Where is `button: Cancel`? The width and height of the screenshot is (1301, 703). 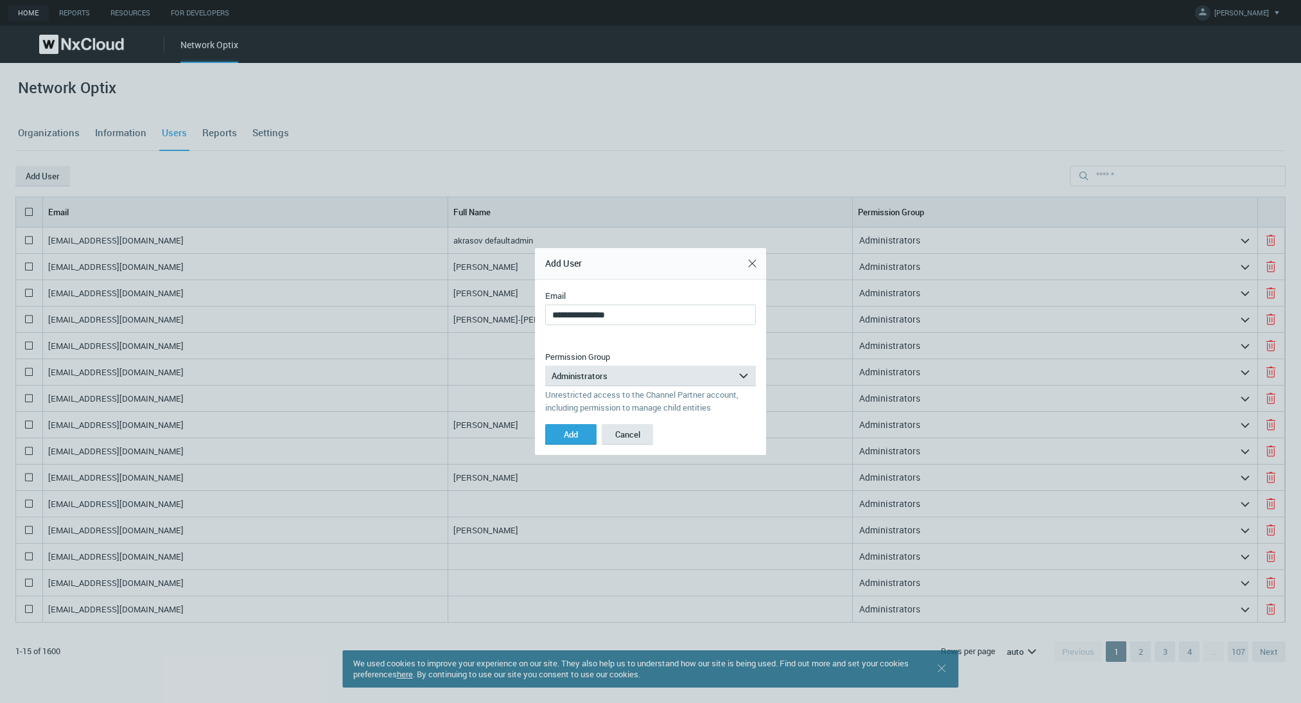
button: Cancel is located at coordinates (627, 434).